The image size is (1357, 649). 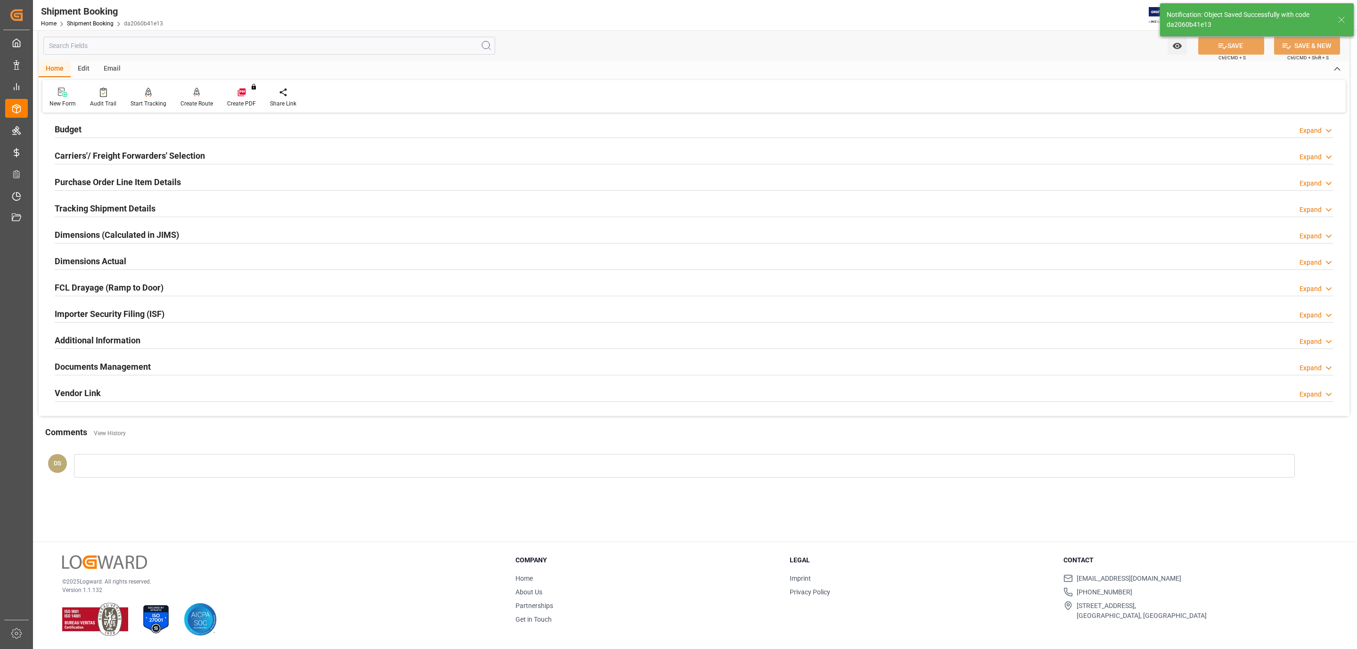 I want to click on h2: Carriers'/ Freight Forwarders' Selection, so click(x=130, y=155).